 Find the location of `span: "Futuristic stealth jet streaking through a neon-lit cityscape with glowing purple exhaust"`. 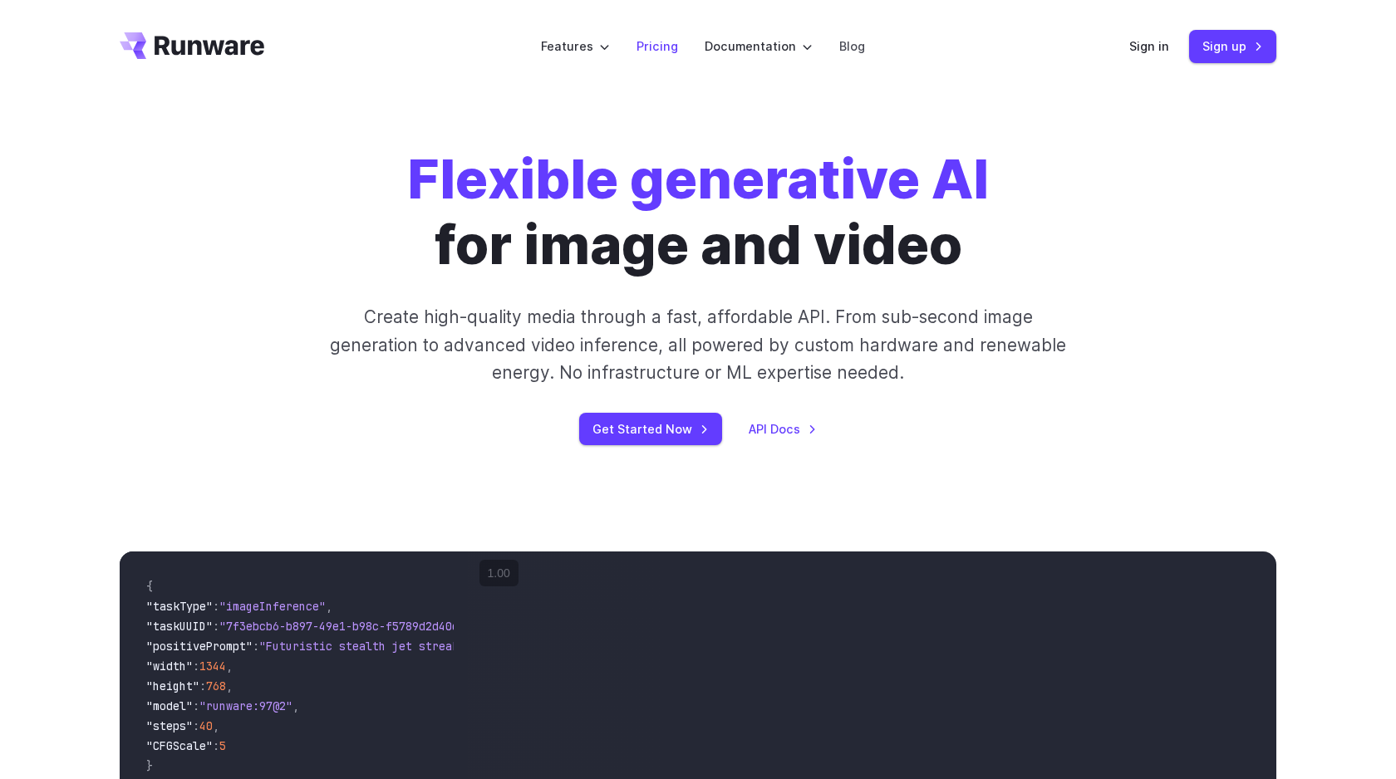

span: "Futuristic stealth jet streaking through a neon-lit cityscape with glowing purple exhaust" is located at coordinates (562, 646).